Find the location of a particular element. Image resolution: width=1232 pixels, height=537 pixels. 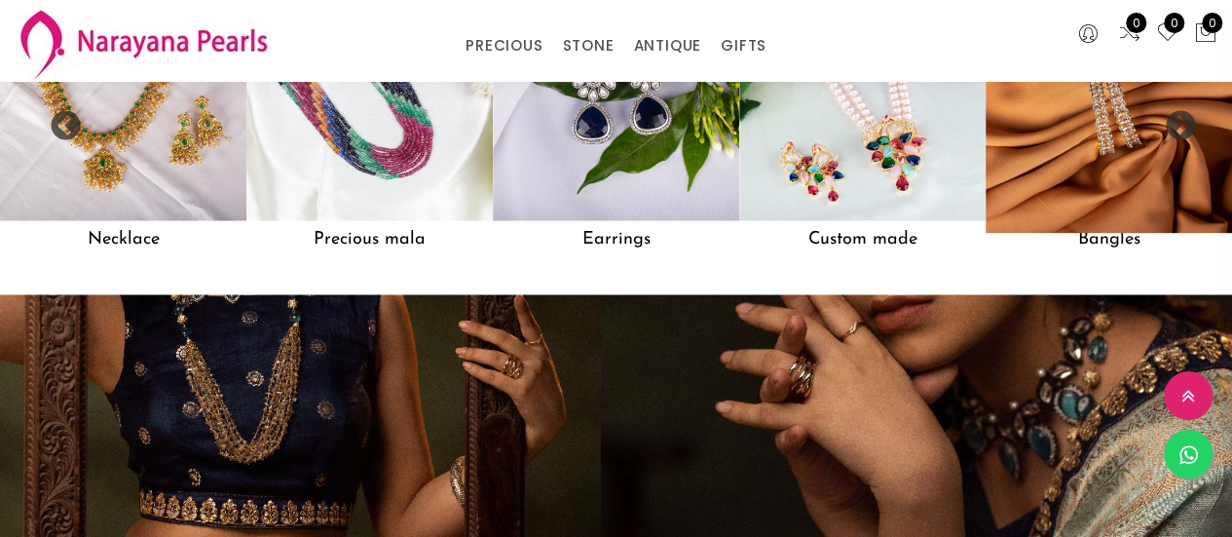

a: PRECIOUS is located at coordinates (504, 46).